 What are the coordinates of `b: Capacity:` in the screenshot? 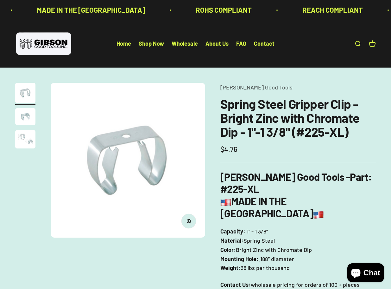 It's located at (233, 231).